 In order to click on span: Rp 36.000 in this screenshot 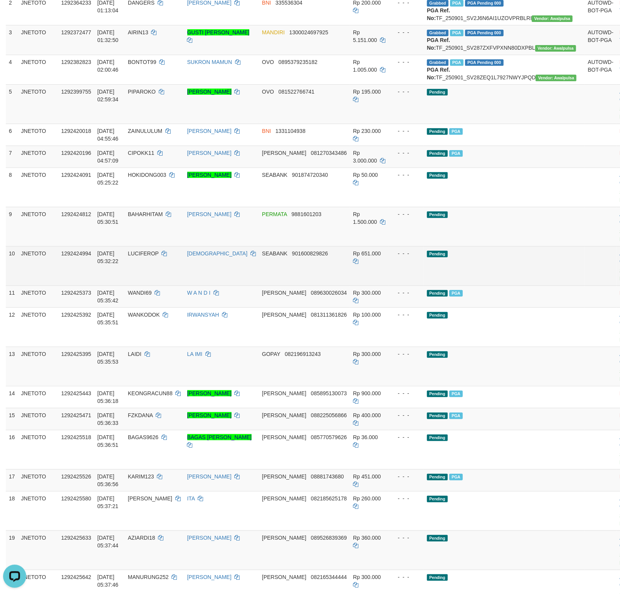, I will do `click(365, 437)`.